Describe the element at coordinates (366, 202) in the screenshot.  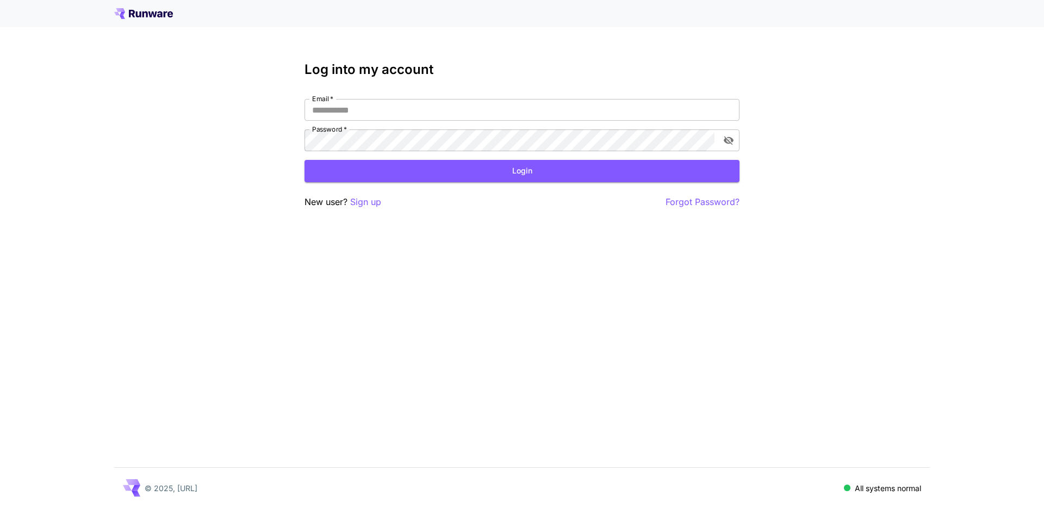
I see `p: Sign up` at that location.